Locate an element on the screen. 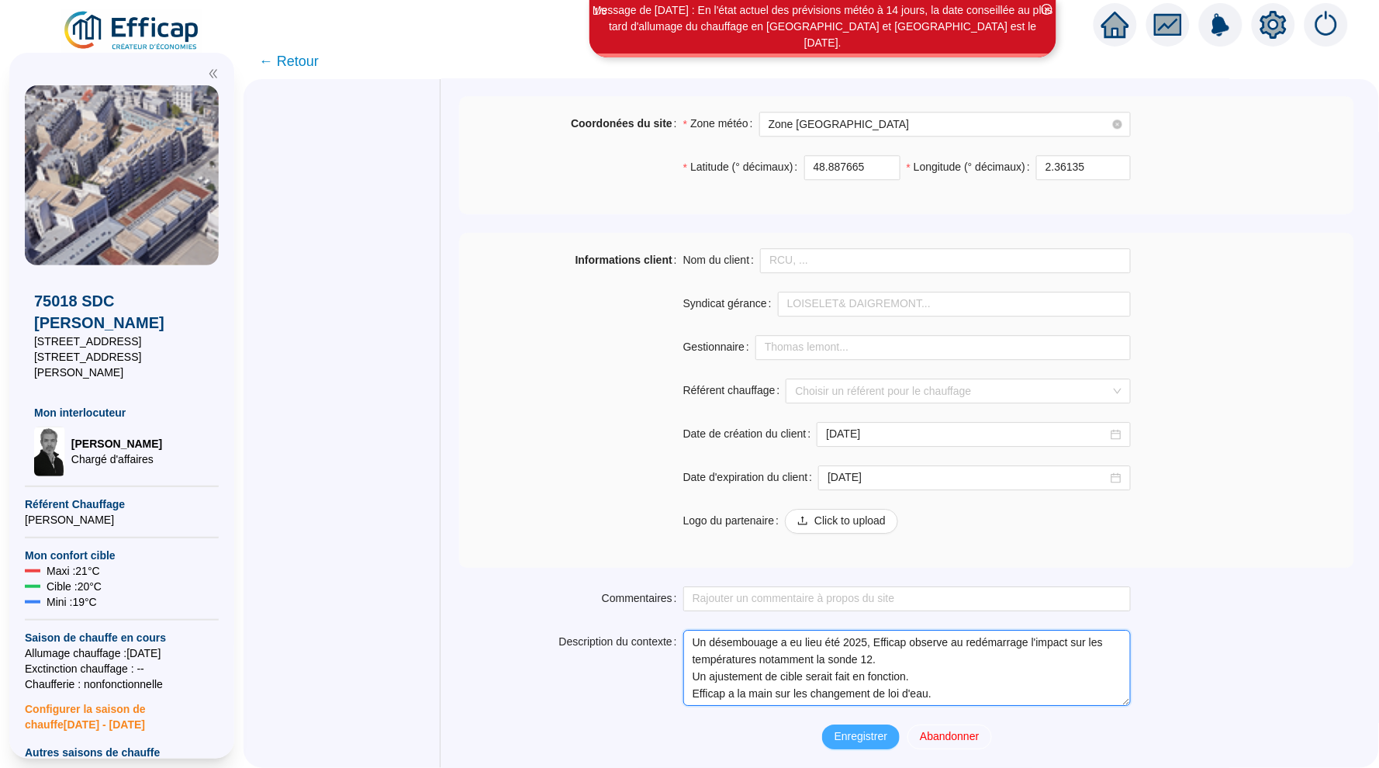 This screenshot has height=768, width=1379. span: Exctinction chauffage : -- is located at coordinates (122, 669).